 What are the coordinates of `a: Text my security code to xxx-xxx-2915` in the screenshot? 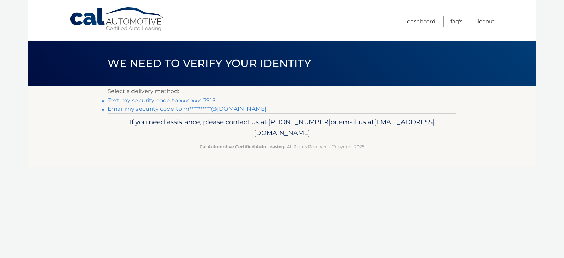 It's located at (161, 100).